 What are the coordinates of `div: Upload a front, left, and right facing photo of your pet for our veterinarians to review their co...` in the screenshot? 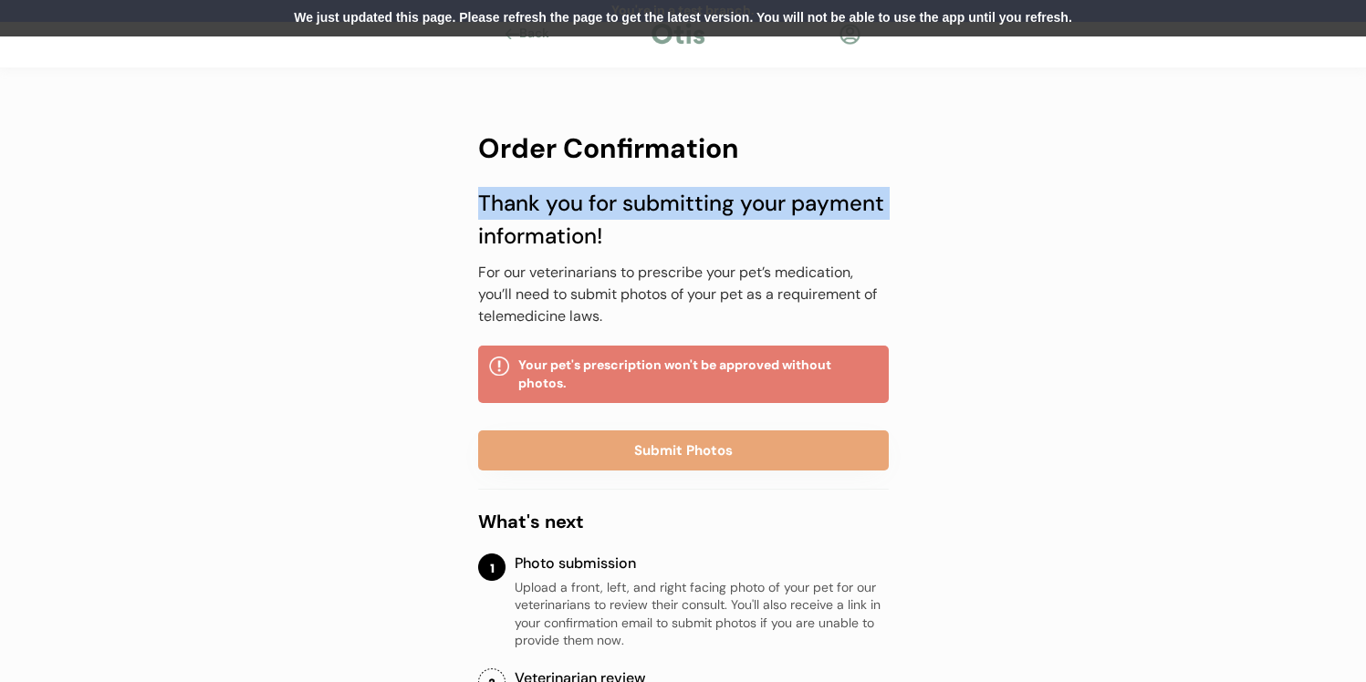 It's located at (702, 615).